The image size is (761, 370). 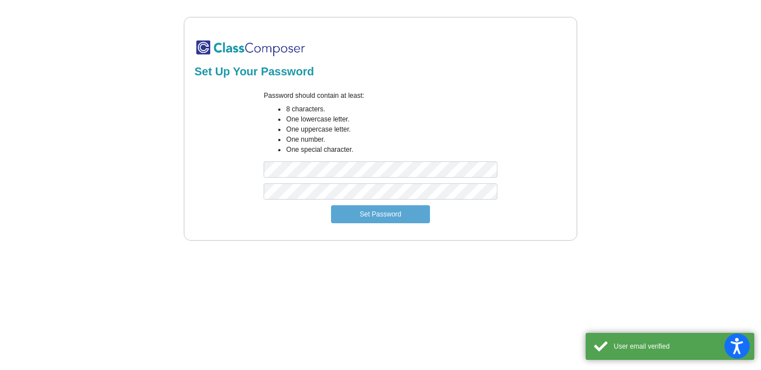 What do you see at coordinates (391, 119) in the screenshot?
I see `li: One lowercase letter.` at bounding box center [391, 119].